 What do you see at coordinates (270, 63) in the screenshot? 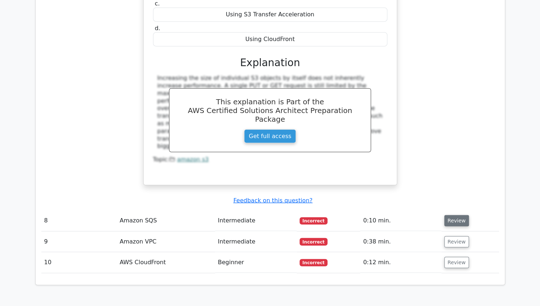
I see `h3: Explanation` at bounding box center [270, 63].